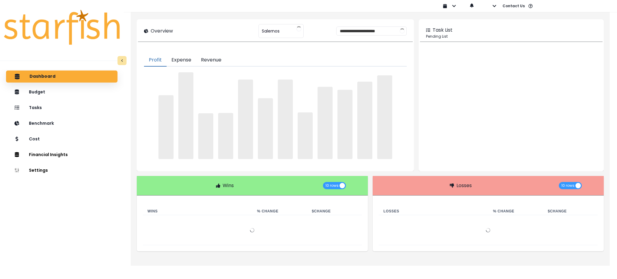 The height and width of the screenshot is (279, 617). Describe the element at coordinates (37, 92) in the screenshot. I see `p: Budget` at that location.